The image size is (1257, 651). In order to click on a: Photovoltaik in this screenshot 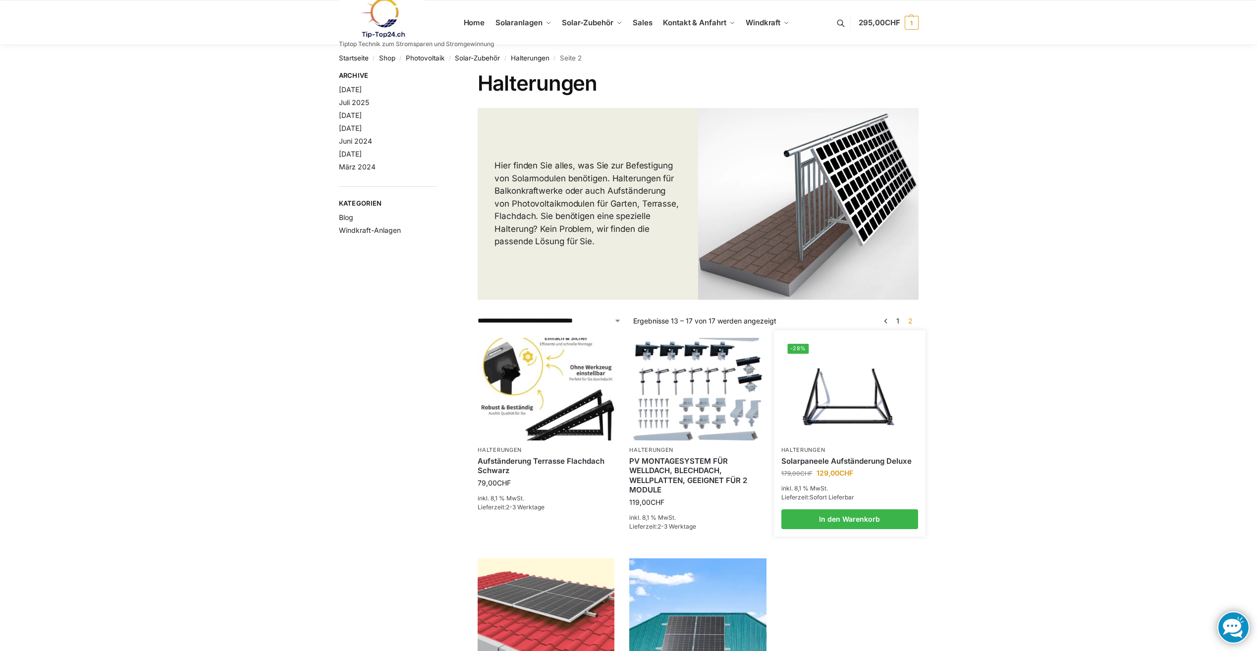, I will do `click(425, 58)`.